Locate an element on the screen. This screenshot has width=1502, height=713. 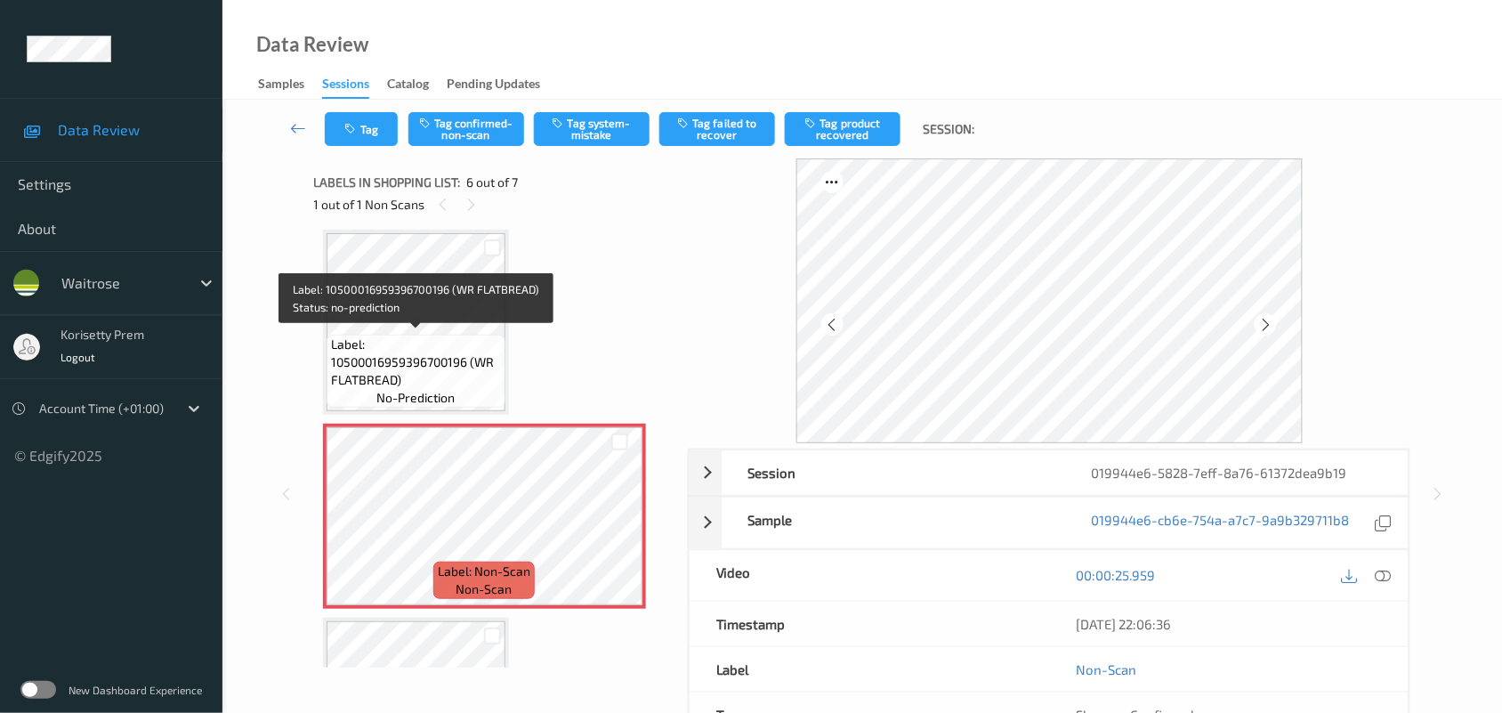
div: 019944e6-5828-7eff-8a76-61372dea9b19 is located at coordinates (1237, 473).